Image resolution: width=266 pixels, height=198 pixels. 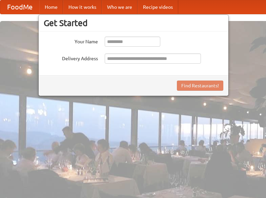 What do you see at coordinates (51, 7) in the screenshot?
I see `a: Home` at bounding box center [51, 7].